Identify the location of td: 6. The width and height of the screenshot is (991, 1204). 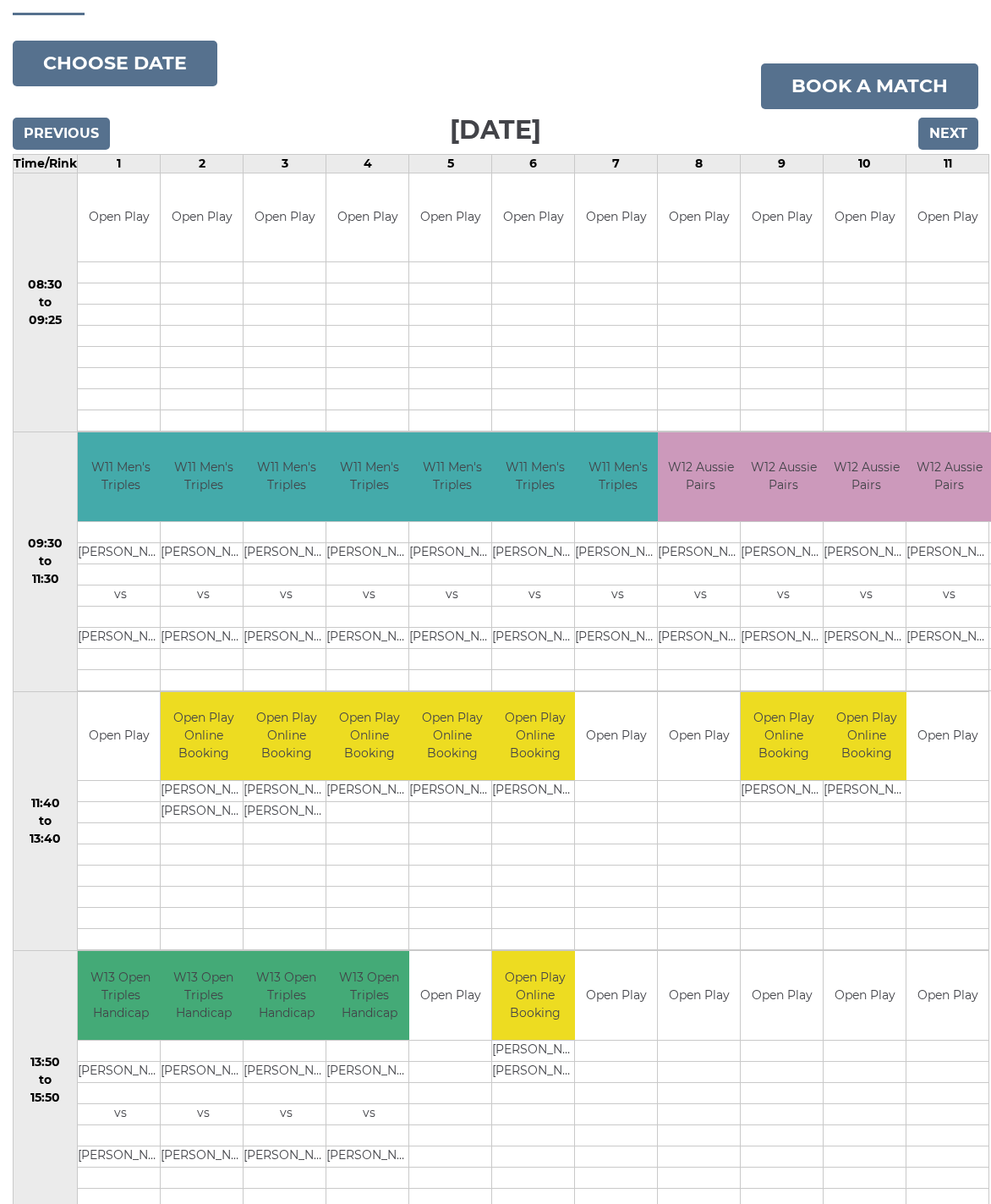
(534, 164).